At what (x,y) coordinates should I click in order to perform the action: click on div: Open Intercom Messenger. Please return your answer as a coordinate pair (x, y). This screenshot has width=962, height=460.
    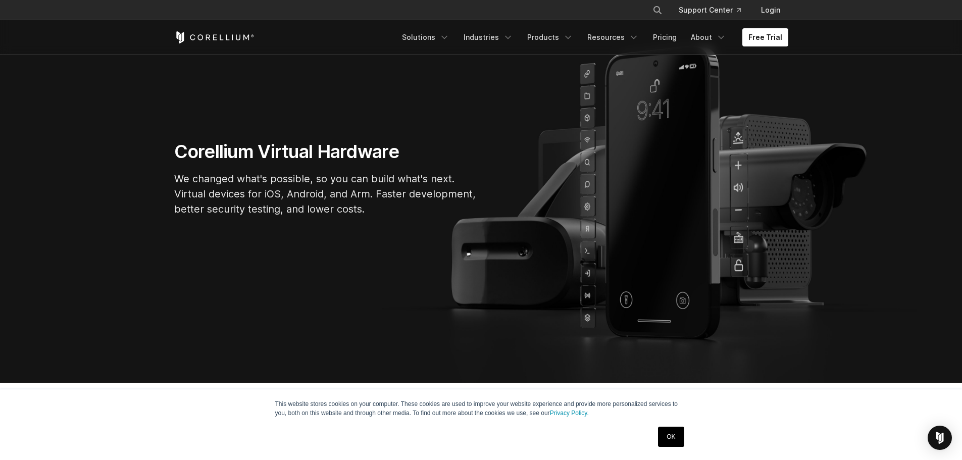
    Looking at the image, I should click on (940, 438).